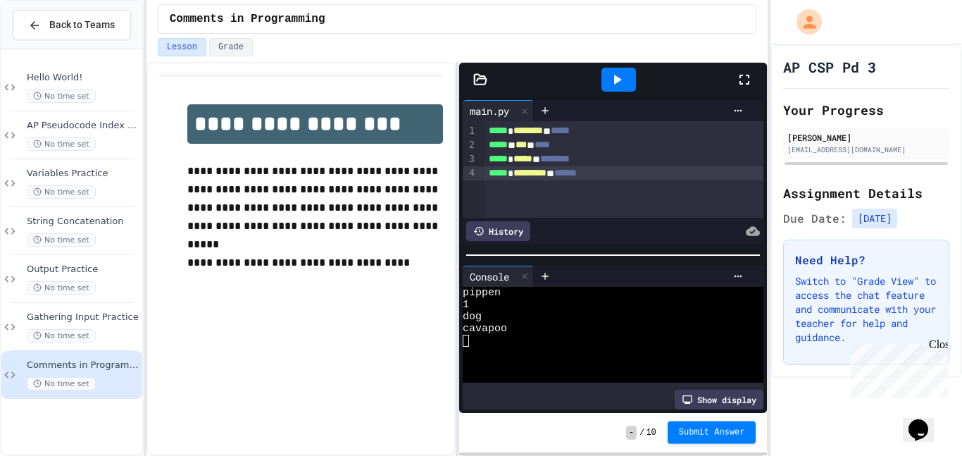  I want to click on div: Show display, so click(719, 399).